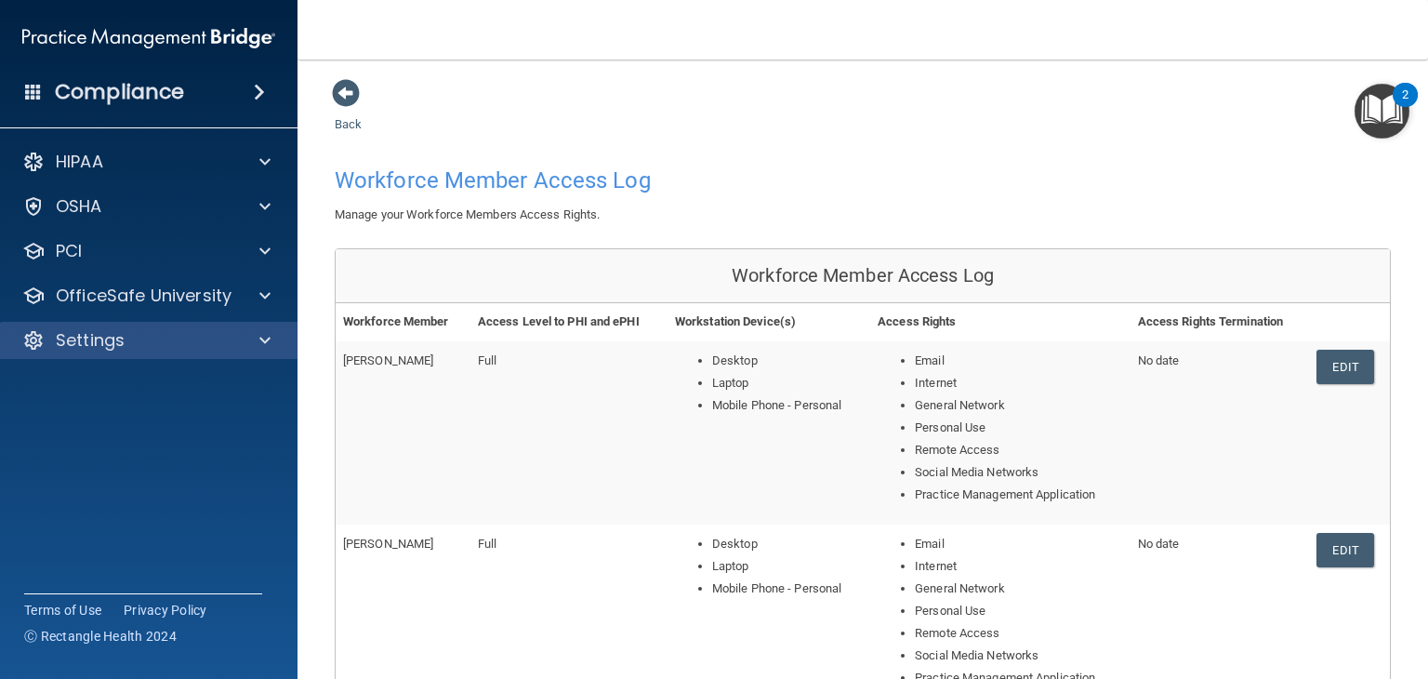 This screenshot has height=679, width=1428. What do you see at coordinates (769, 322) in the screenshot?
I see `th: Workstation Device(s)` at bounding box center [769, 322].